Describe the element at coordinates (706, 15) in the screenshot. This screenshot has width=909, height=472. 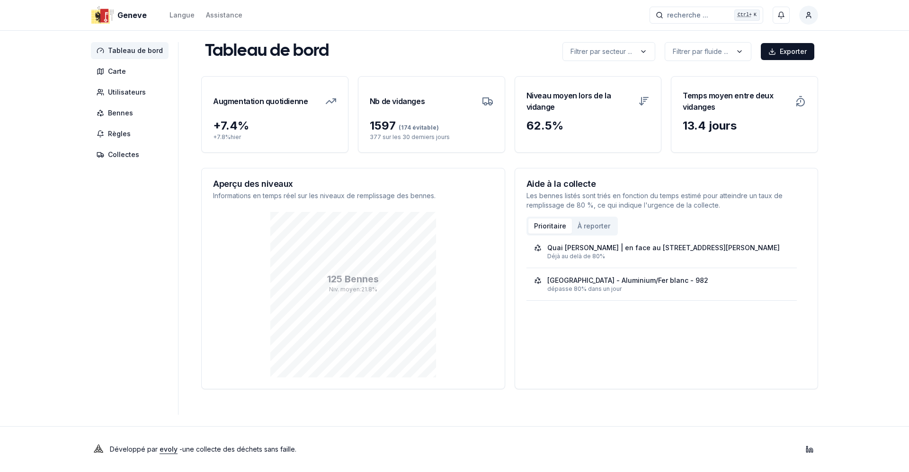
I see `button: recherche ...Ctrl+K` at that location.